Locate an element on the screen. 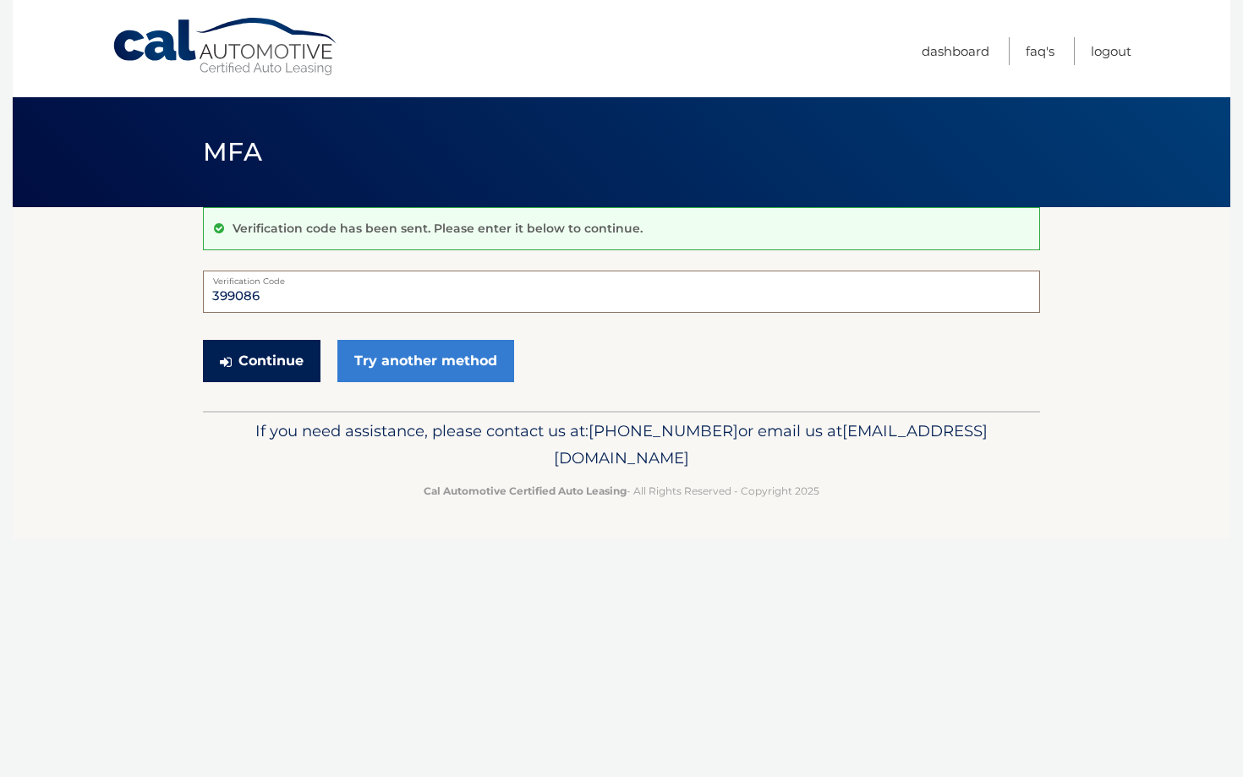 The width and height of the screenshot is (1243, 777). a: Try another method is located at coordinates (425, 361).